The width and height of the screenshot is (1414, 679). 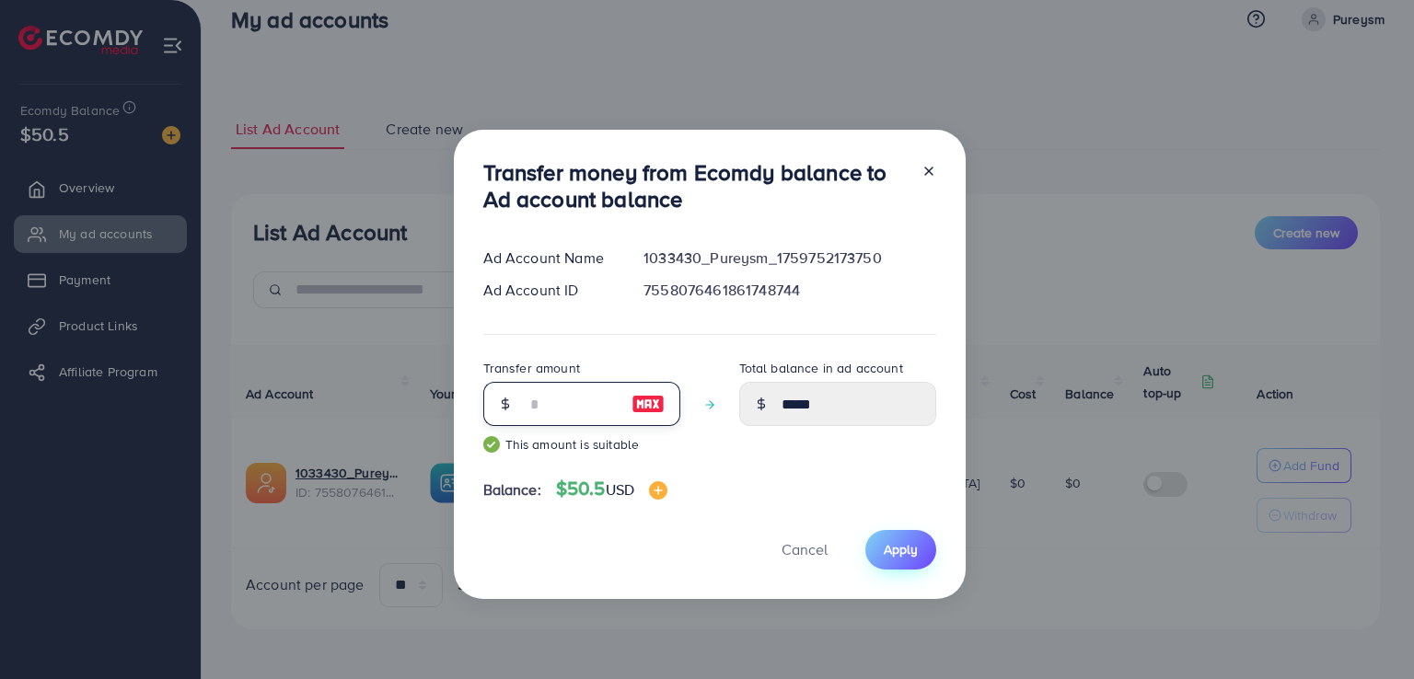 I want to click on button: Apply, so click(x=900, y=549).